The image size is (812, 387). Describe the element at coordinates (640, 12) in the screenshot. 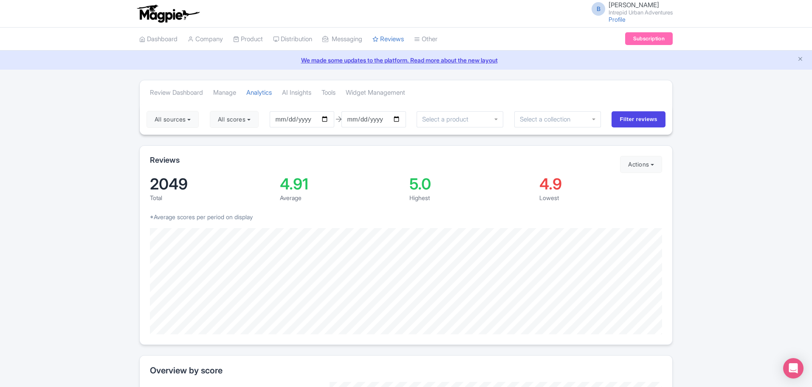

I see `small: Intrepid Urban Adventures` at that location.